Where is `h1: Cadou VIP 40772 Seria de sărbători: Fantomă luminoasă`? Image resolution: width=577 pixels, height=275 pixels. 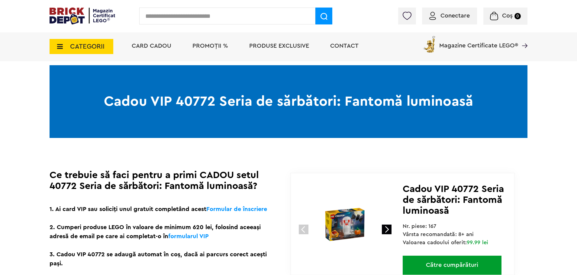
h1: Cadou VIP 40772 Seria de sărbători: Fantomă luminoasă is located at coordinates (289, 102).